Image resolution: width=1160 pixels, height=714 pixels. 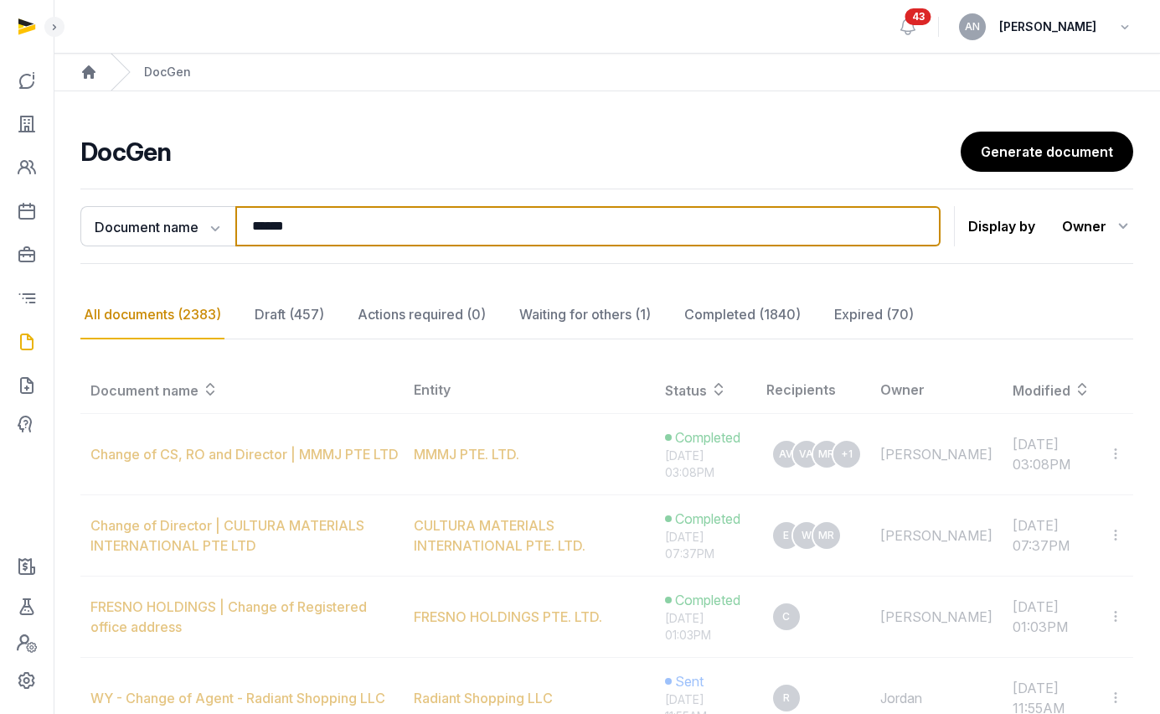 I want to click on h2: DocGen, so click(x=520, y=152).